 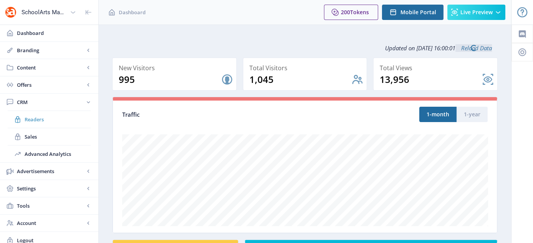 What do you see at coordinates (51, 171) in the screenshot?
I see `span: Advertisements` at bounding box center [51, 171].